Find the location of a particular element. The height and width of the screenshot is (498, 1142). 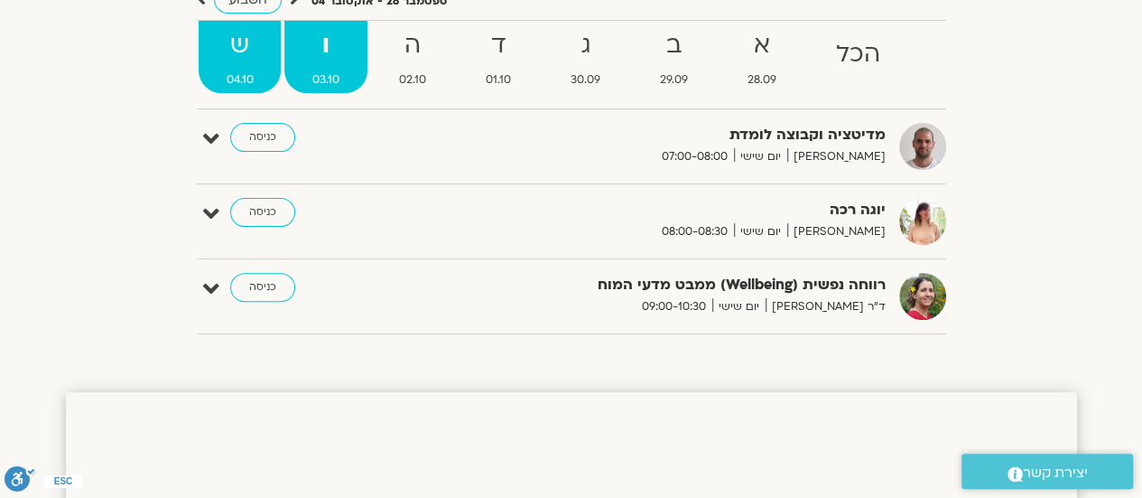

a: א28.09 is located at coordinates (762, 57).